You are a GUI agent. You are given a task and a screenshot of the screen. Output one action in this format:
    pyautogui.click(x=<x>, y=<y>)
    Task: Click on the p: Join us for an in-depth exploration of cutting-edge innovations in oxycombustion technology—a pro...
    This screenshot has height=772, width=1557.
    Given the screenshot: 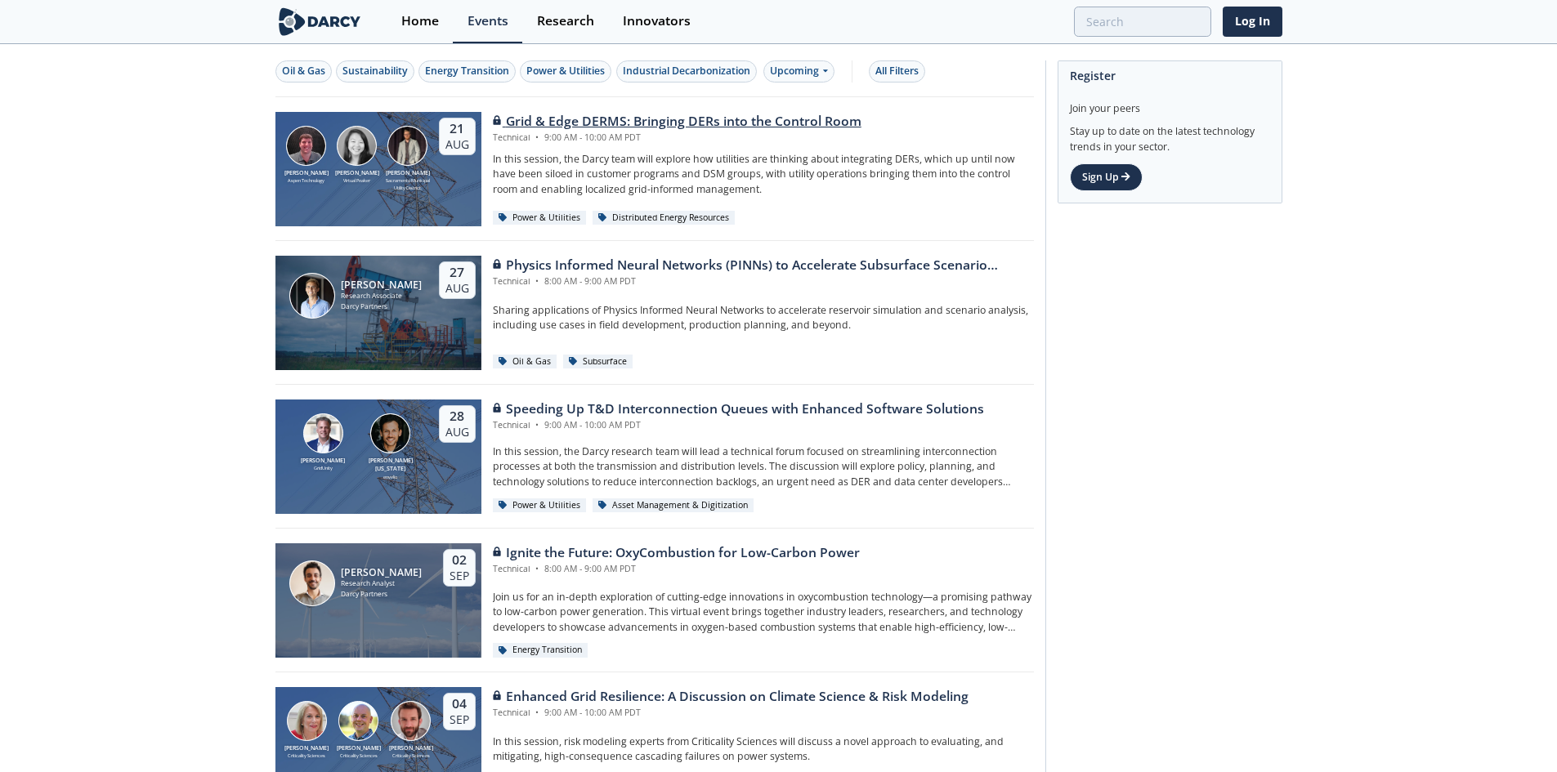 What is the action you would take?
    pyautogui.click(x=763, y=612)
    